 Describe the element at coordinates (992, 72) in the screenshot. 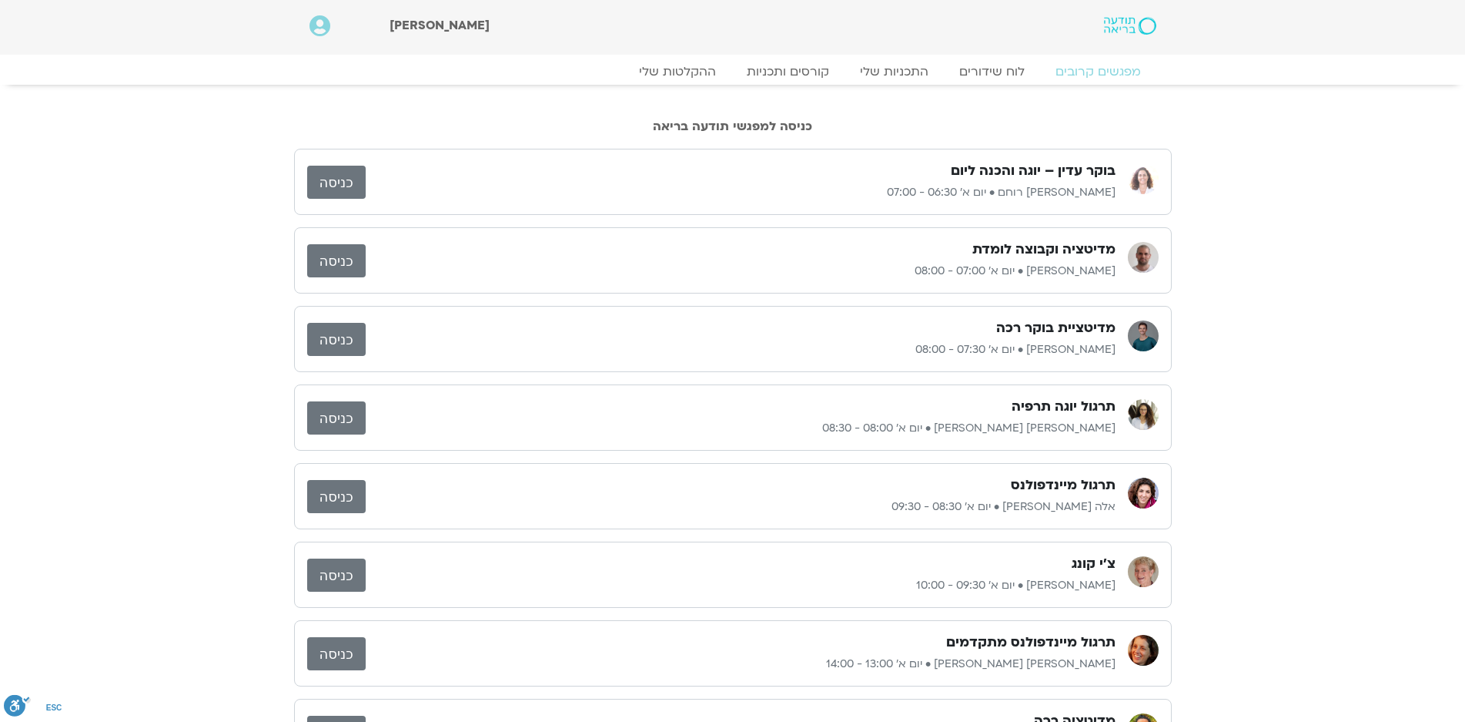

I see `a: לוח שידורים` at that location.